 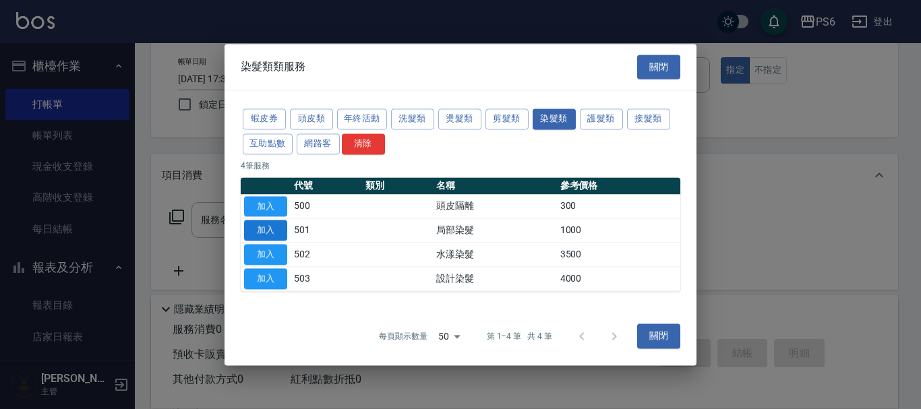 What do you see at coordinates (494, 206) in the screenshot?
I see `td: 頭皮隔離` at bounding box center [494, 206].